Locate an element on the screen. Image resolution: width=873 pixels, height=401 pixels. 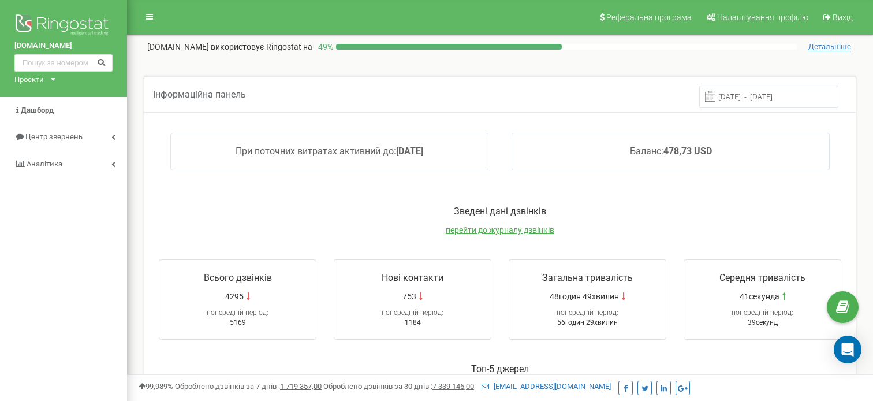
span: Загальна тривалість is located at coordinates (587, 277).